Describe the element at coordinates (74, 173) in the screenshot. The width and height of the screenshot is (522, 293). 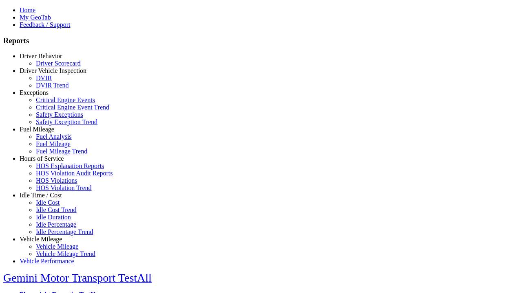
I see `a: HOS Violation Audit Reports` at that location.